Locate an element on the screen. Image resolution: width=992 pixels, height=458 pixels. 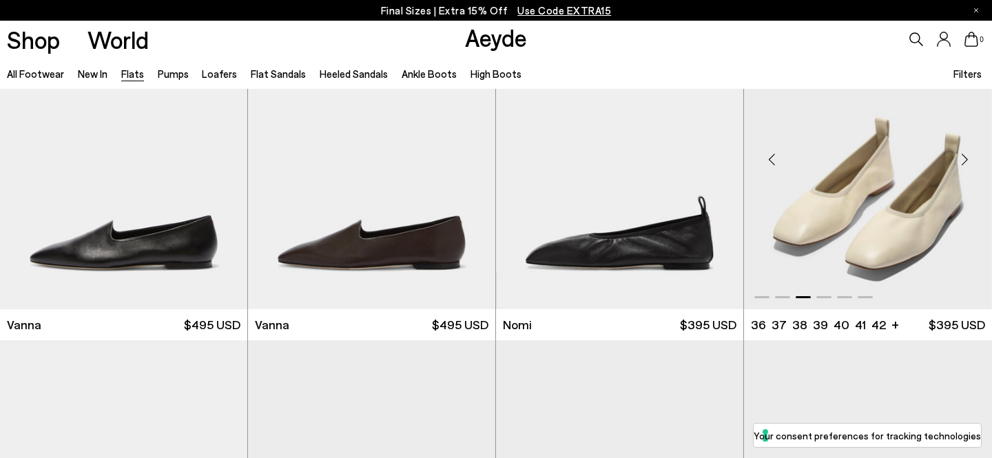
a: 36 37 38 39 40 41 42 + $395 USD is located at coordinates (868, 324).